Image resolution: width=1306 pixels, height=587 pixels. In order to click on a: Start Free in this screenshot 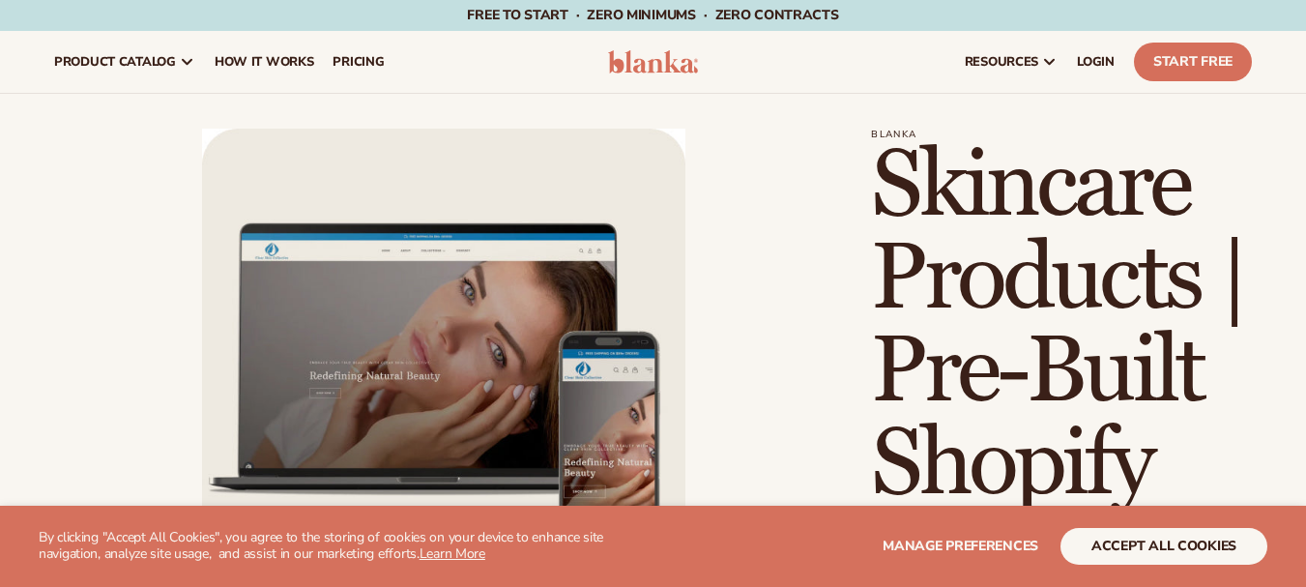, I will do `click(1193, 62)`.